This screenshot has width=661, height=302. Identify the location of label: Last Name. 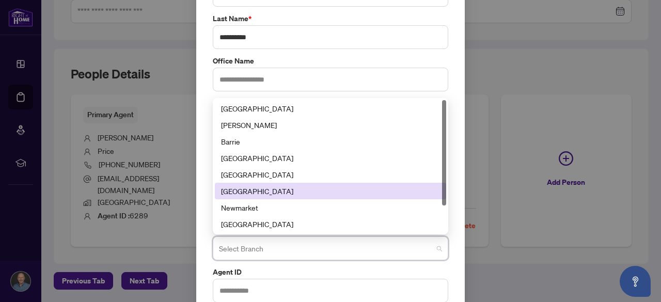
(331, 19).